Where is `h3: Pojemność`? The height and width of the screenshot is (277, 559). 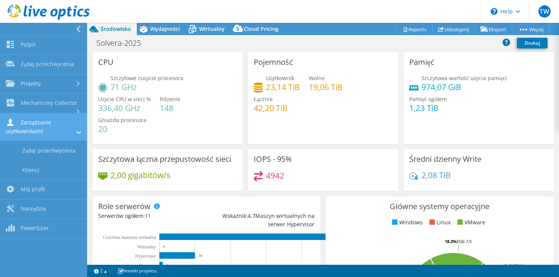 h3: Pojemność is located at coordinates (273, 62).